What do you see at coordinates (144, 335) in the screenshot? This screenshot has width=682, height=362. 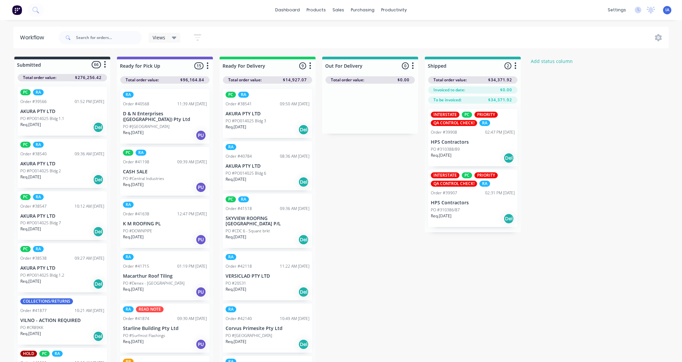 I see `p: PO #Surfmist Flashings` at bounding box center [144, 335].